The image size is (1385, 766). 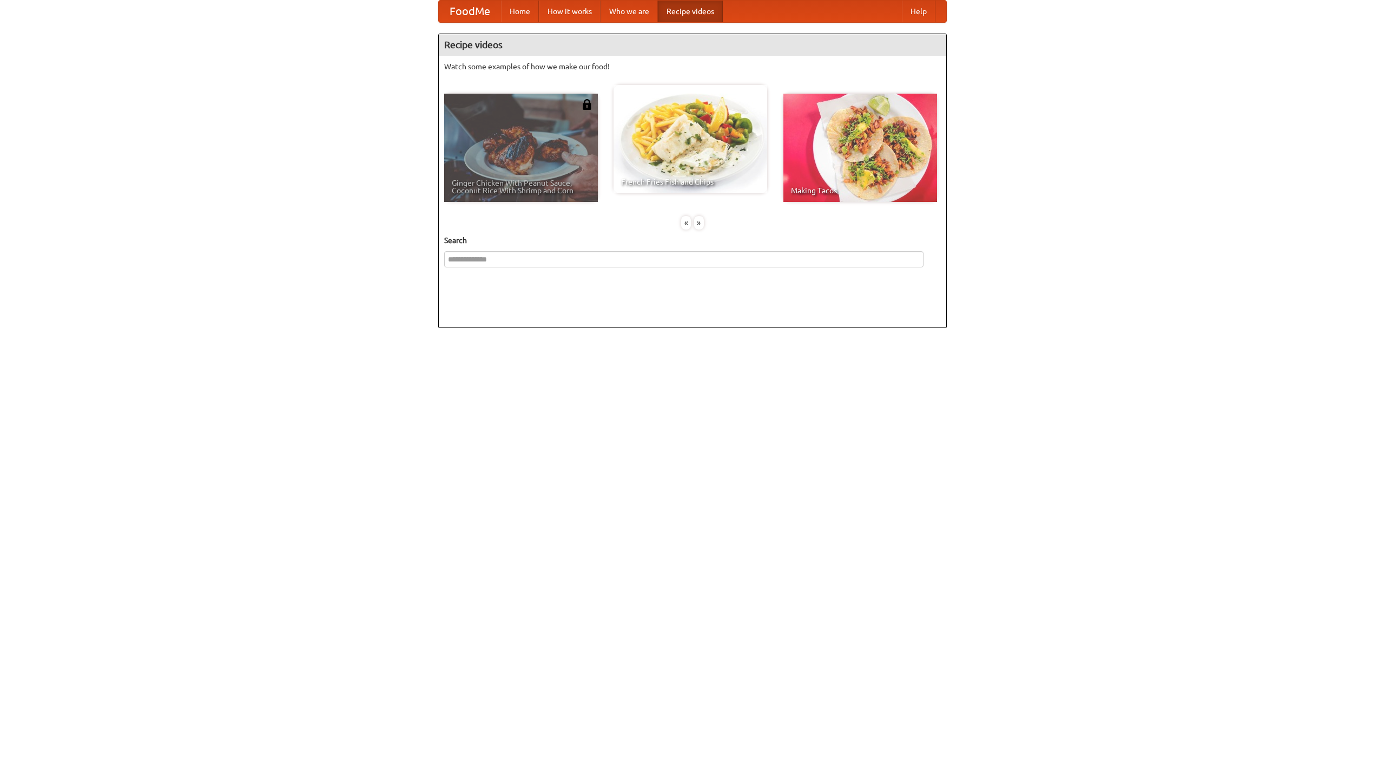 I want to click on a: Home, so click(x=520, y=11).